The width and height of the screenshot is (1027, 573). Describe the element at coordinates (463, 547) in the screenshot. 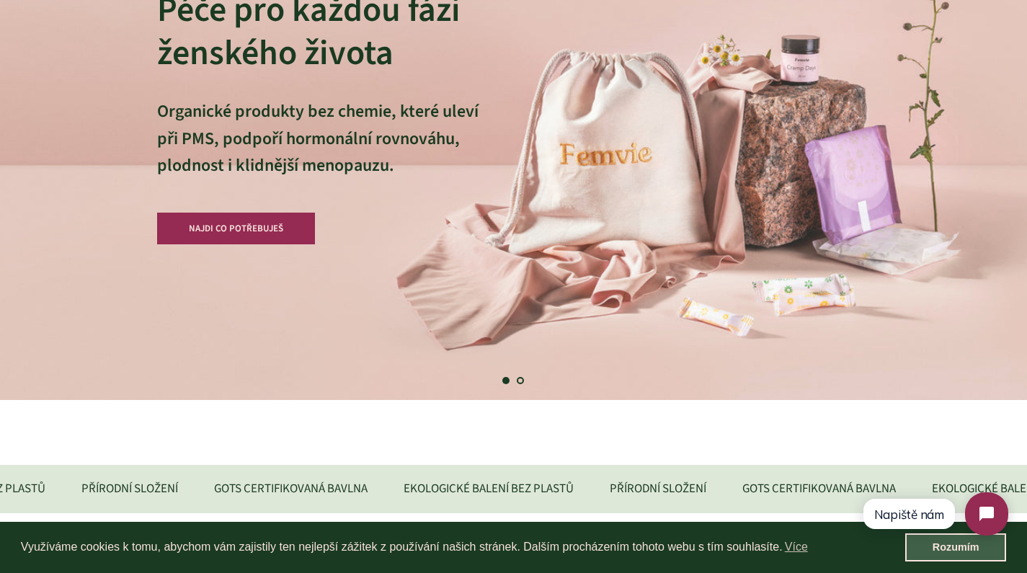

I see `span: Využíváme cookies k tomu, abychom vám zajistily ten nejlepší zážitek z používání našich stránek. ...` at that location.